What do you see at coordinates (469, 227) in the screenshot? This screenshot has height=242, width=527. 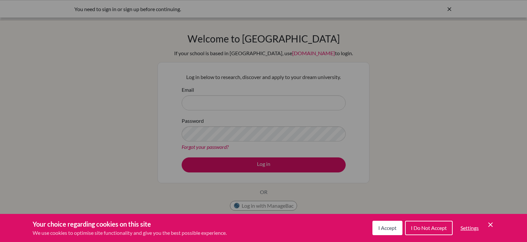 I see `span: Settings` at bounding box center [469, 227].